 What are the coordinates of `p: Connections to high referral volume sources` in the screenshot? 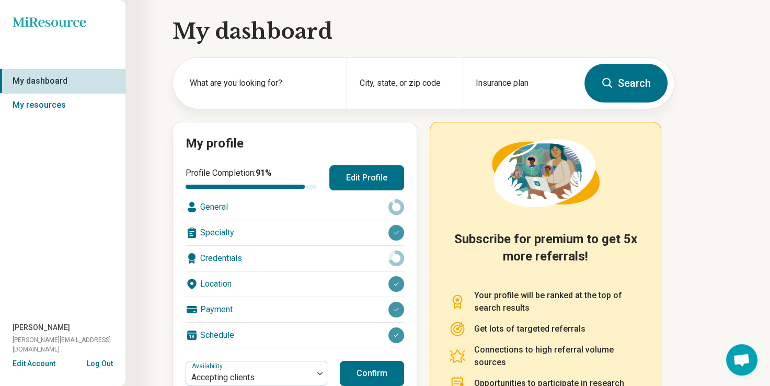 It's located at (558, 356).